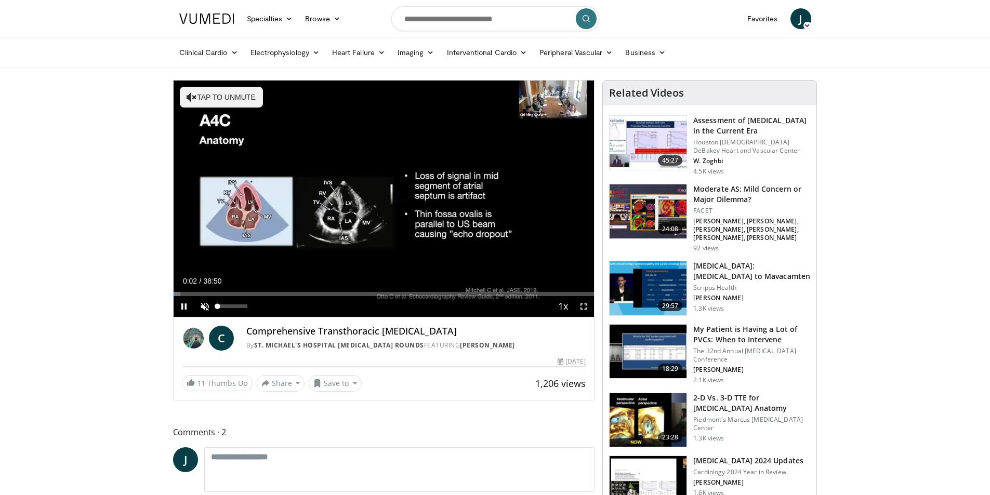 The height and width of the screenshot is (495, 990). Describe the element at coordinates (281, 384) in the screenshot. I see `button: Share` at that location.